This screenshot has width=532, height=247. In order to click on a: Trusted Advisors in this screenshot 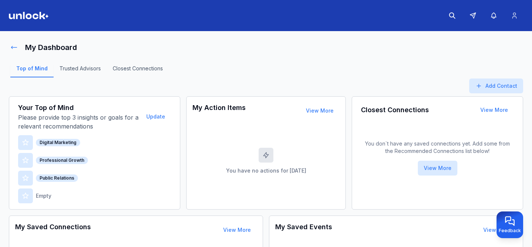, I will do `click(80, 71)`.